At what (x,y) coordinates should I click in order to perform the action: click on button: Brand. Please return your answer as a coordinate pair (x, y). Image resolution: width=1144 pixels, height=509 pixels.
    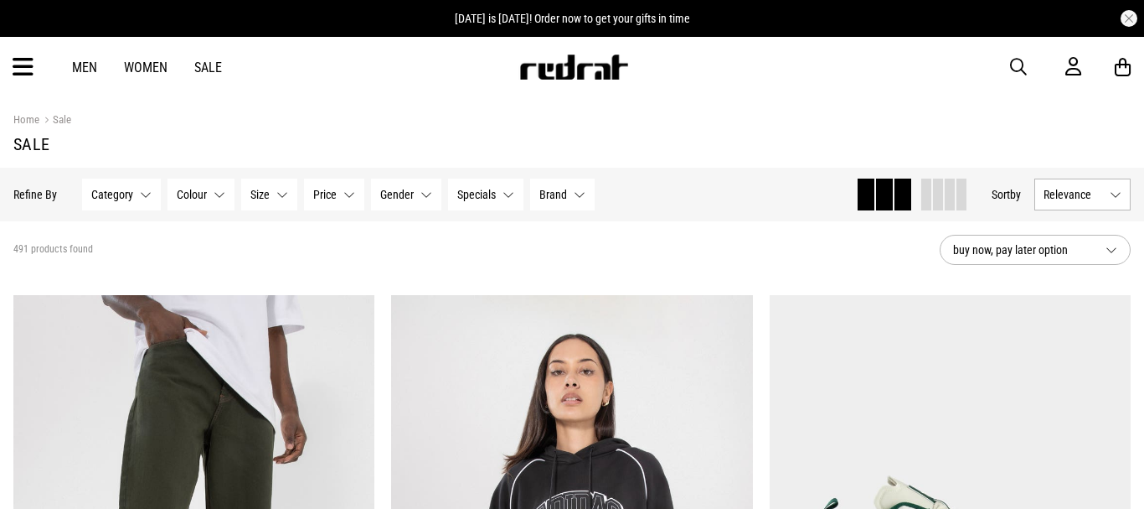
    Looking at the image, I should click on (562, 194).